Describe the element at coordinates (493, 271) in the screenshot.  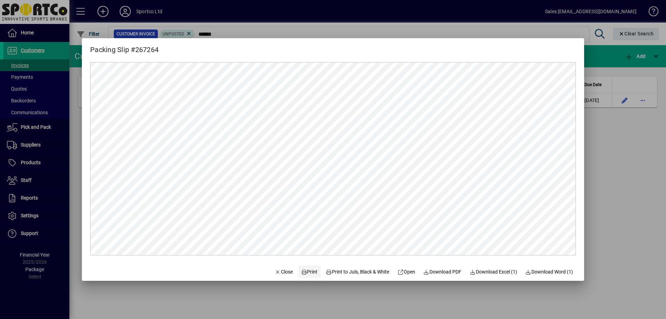
I see `span: Download Excel (1)` at that location.